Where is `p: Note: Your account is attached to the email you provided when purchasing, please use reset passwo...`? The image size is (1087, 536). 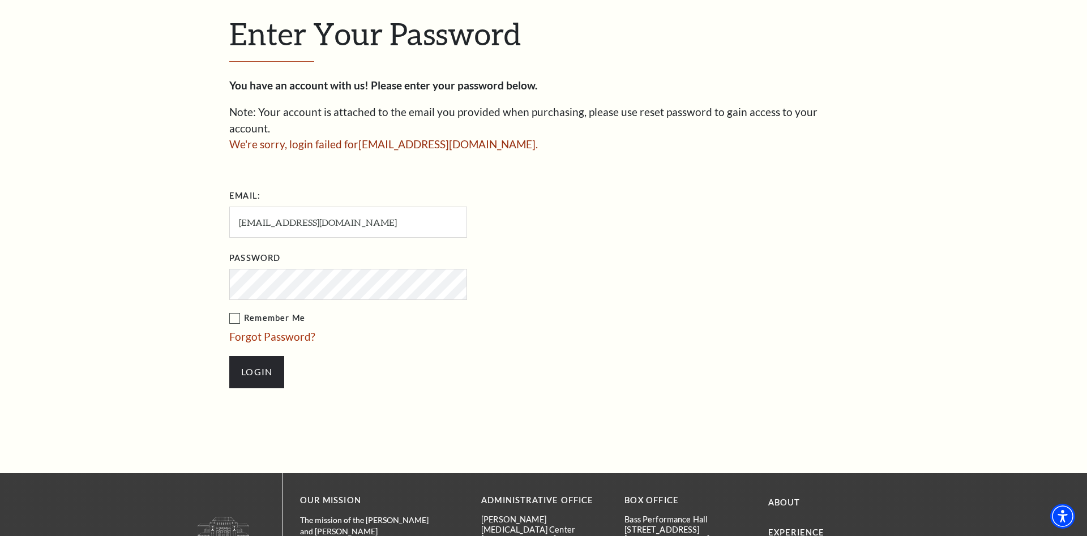
p: Note: Your account is attached to the email you provided when purchasing, please use reset passwo... is located at coordinates (543, 120).